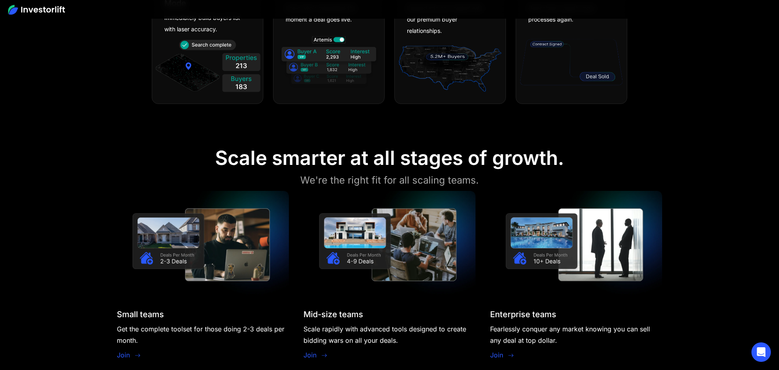 The image size is (779, 370). What do you see at coordinates (523, 314) in the screenshot?
I see `div: Enterprise teams` at bounding box center [523, 314].